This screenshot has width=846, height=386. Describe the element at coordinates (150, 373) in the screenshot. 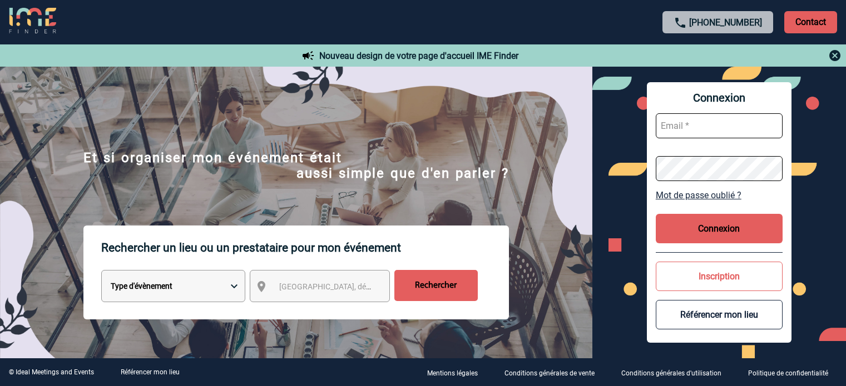

I see `a: Référencer mon lieu` at that location.